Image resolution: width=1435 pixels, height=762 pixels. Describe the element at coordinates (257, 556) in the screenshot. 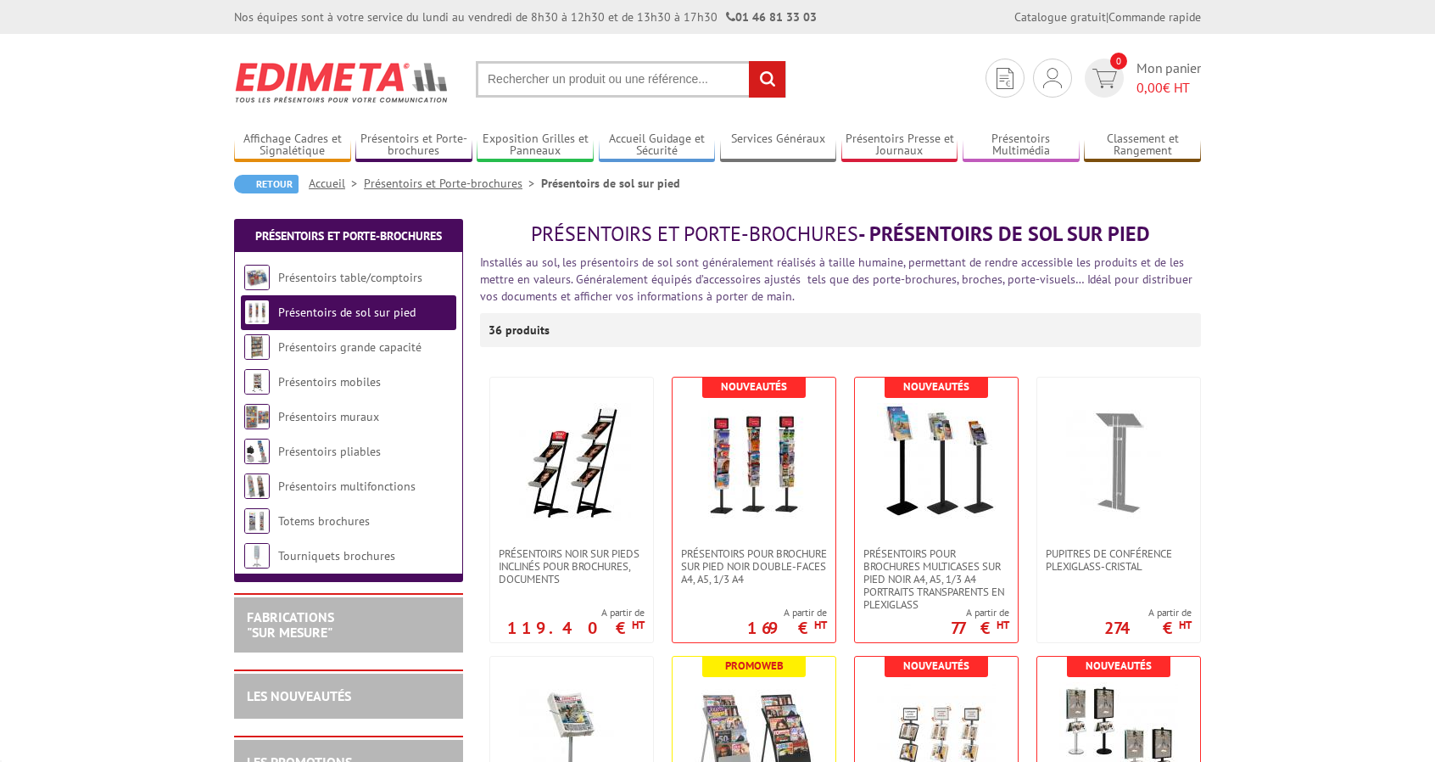

I see `img: Tourniquets brochures` at that location.